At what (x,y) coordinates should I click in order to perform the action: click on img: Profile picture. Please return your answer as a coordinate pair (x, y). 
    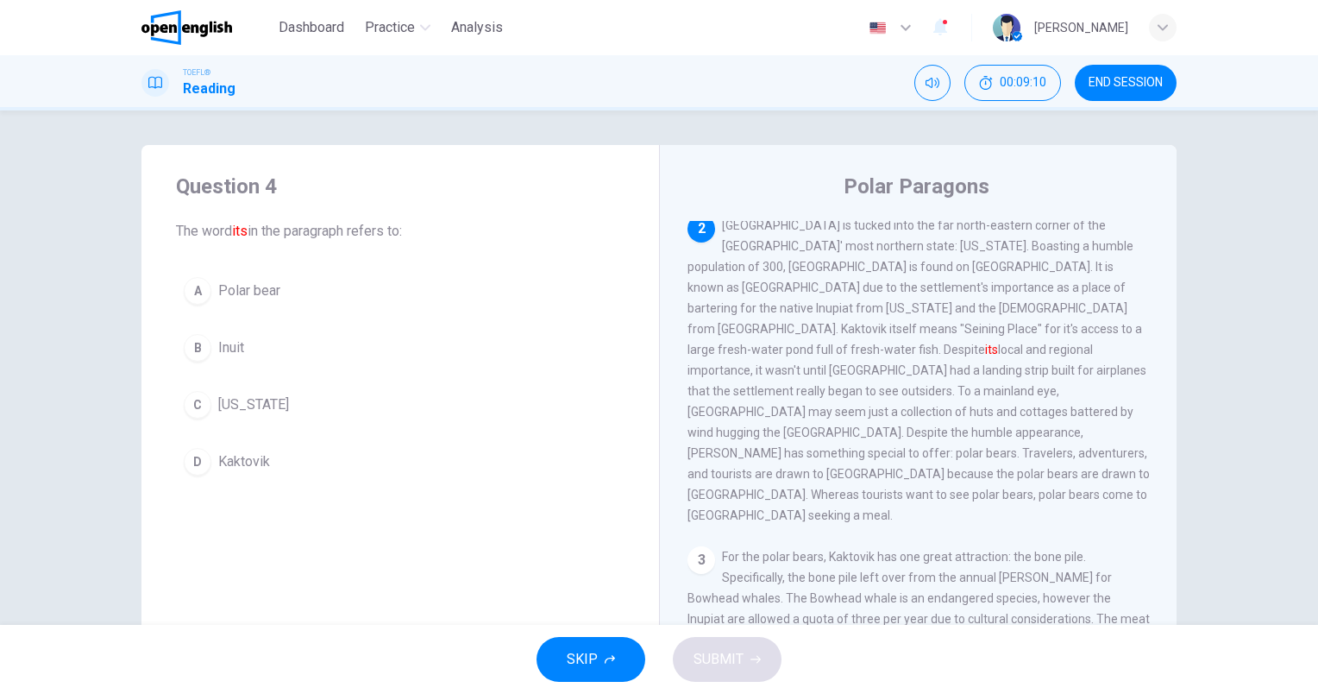
    Looking at the image, I should click on (1007, 28).